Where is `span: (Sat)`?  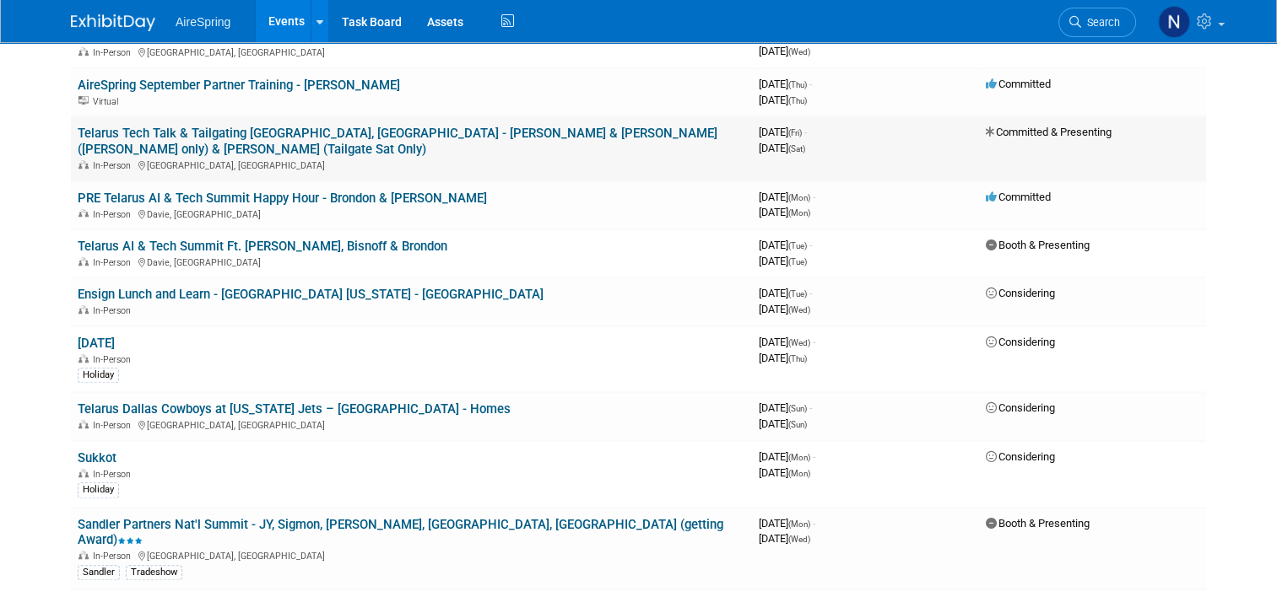 span: (Sat) is located at coordinates (796, 148).